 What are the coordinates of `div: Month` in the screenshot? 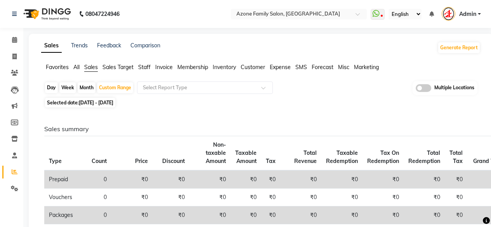 It's located at (87, 88).